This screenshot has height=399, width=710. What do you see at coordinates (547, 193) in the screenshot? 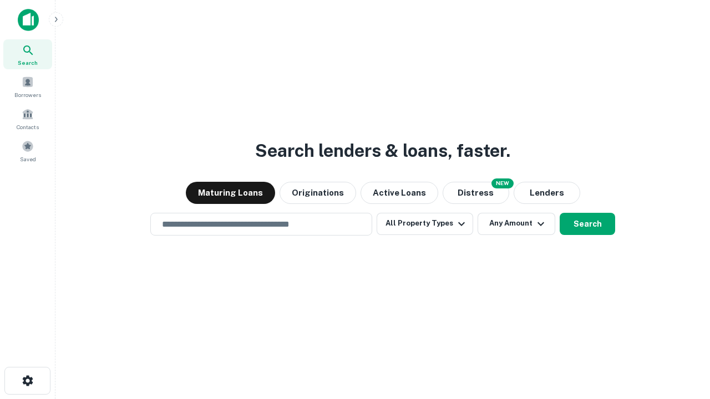
I see `button: Lenders` at bounding box center [547, 193].